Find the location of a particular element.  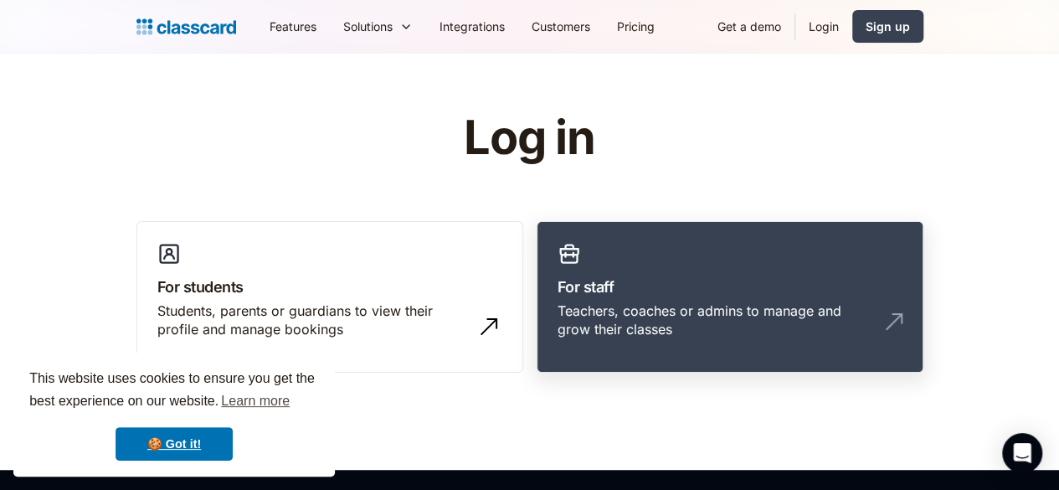

a: Get a demo is located at coordinates (749, 26).